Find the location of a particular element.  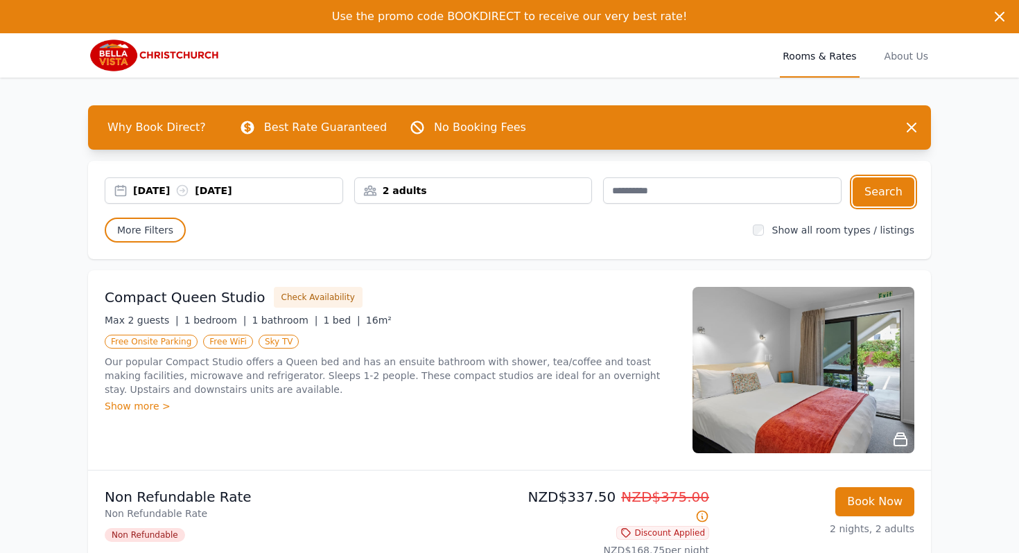

p: Best Rate Guaranteed is located at coordinates (325, 128).